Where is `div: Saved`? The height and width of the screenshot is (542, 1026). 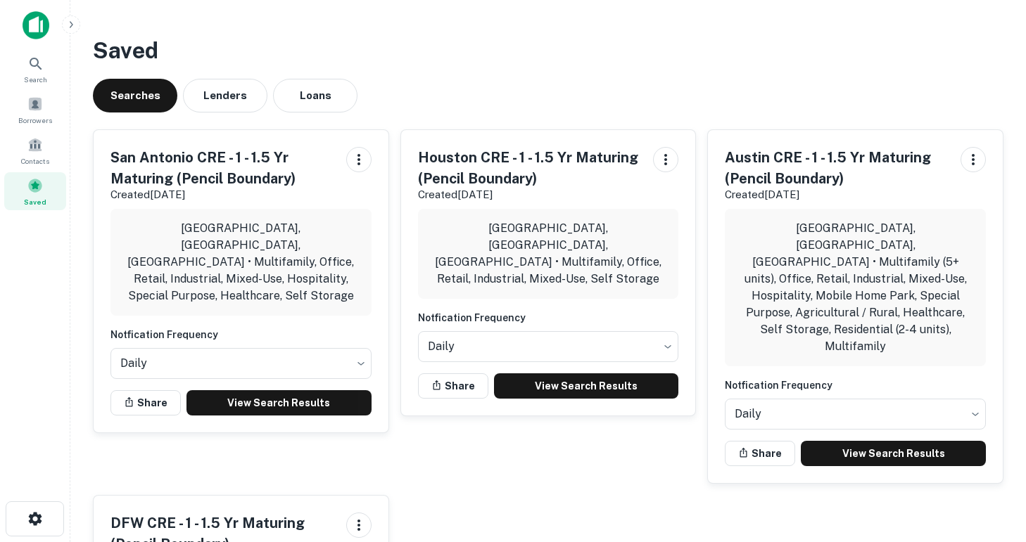
div: Saved is located at coordinates (35, 191).